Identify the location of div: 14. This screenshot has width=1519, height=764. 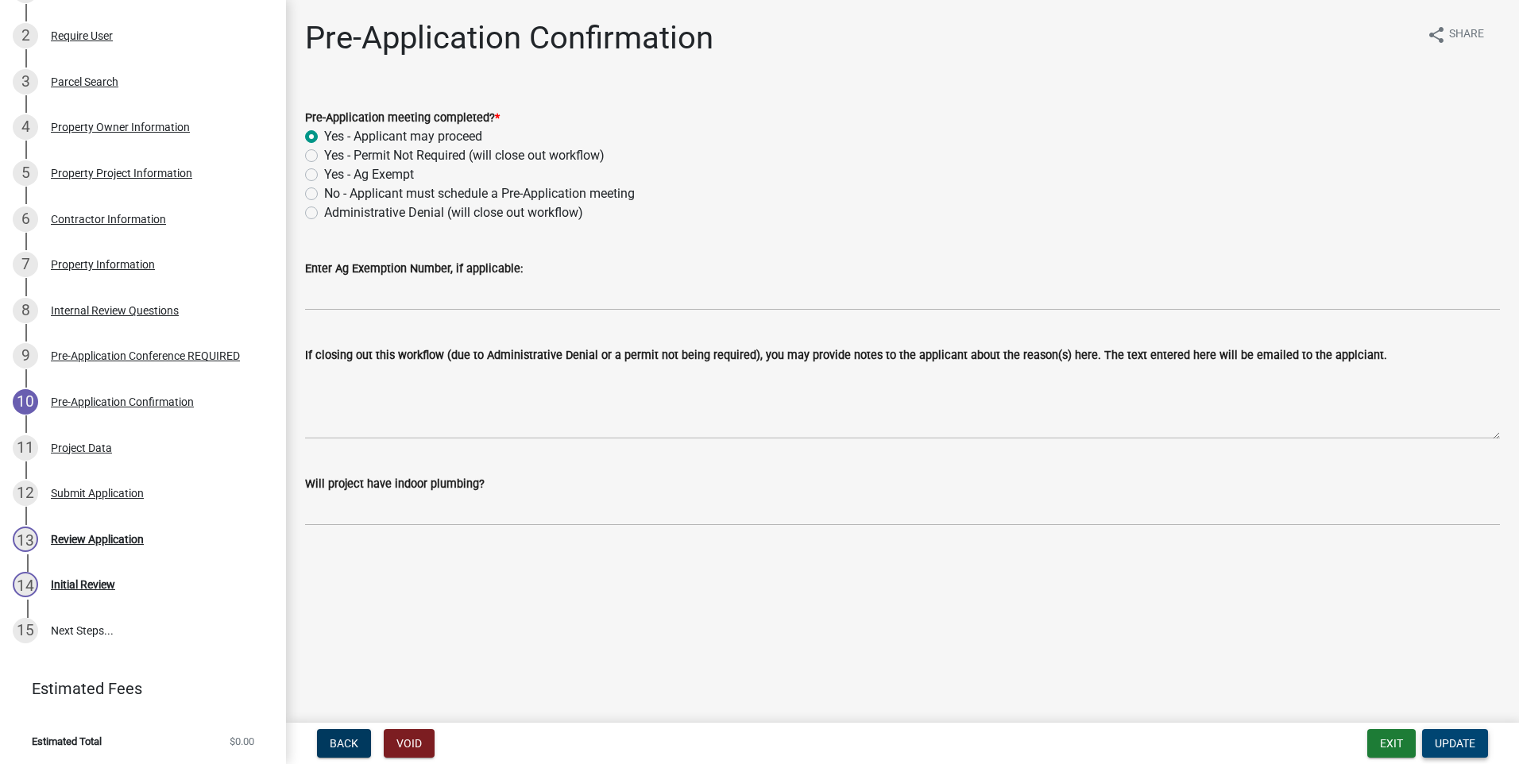
(25, 585).